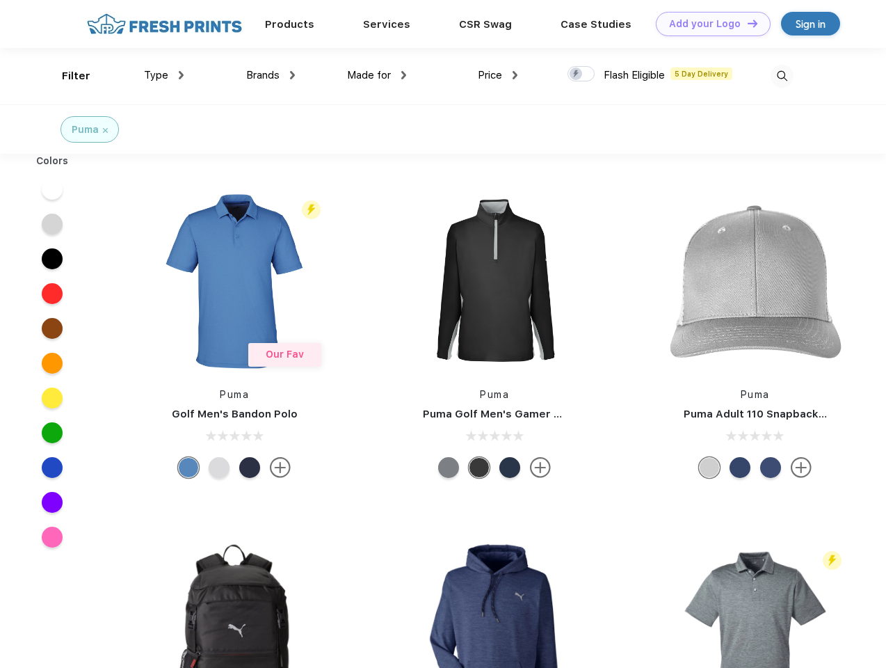 This screenshot has width=886, height=668. I want to click on div: Sign in, so click(811, 24).